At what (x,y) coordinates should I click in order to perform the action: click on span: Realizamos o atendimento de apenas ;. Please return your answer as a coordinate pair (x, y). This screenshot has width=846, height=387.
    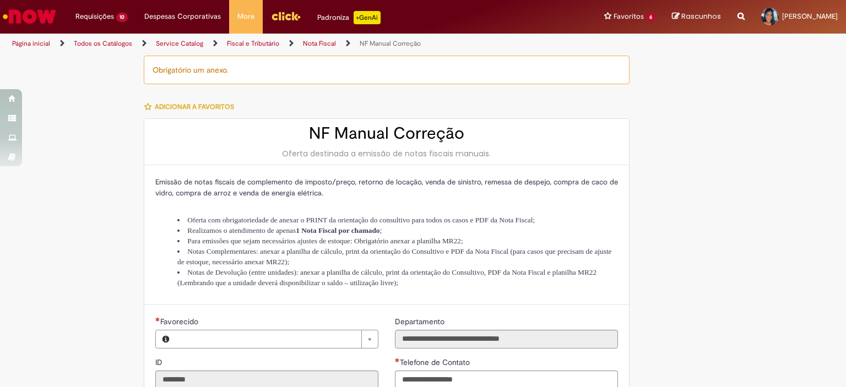
    Looking at the image, I should click on (284, 230).